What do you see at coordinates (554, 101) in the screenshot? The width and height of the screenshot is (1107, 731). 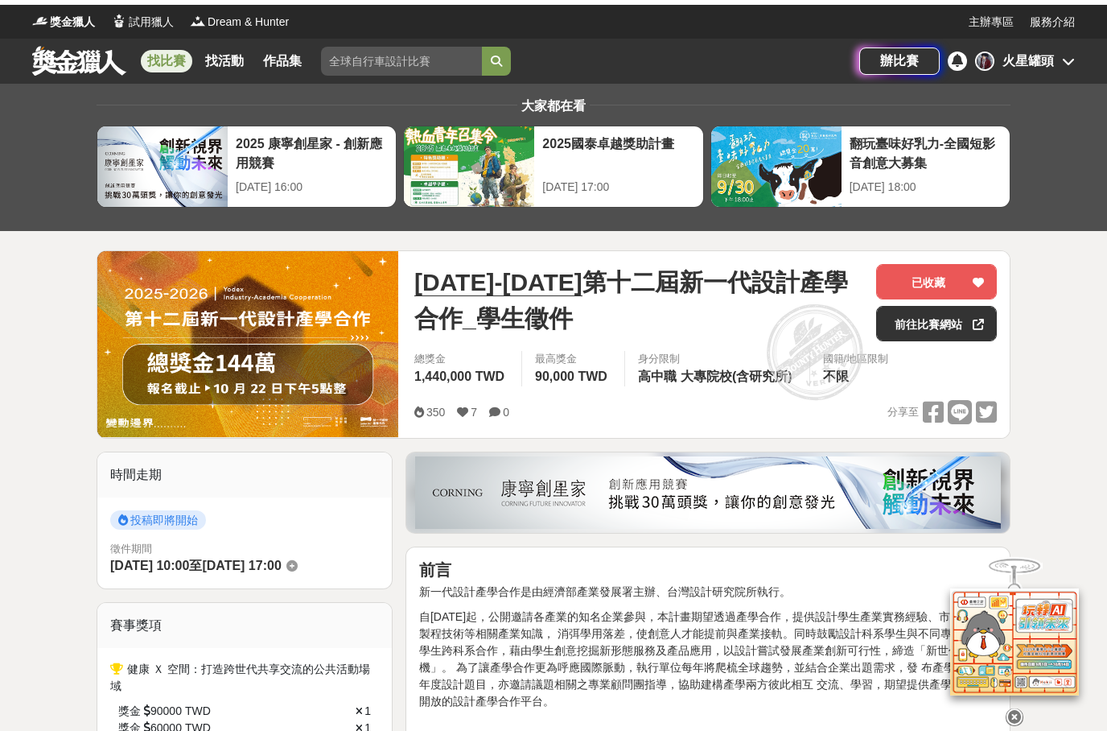 I see `span: 大家都在看` at bounding box center [554, 101].